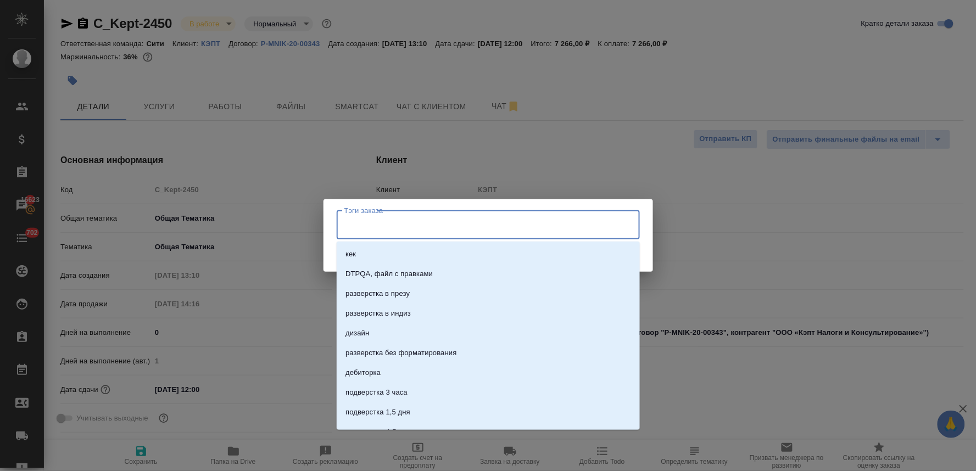 The height and width of the screenshot is (471, 976). Describe the element at coordinates (389, 274) in the screenshot. I see `p: DTPQA, файл с правками` at that location.